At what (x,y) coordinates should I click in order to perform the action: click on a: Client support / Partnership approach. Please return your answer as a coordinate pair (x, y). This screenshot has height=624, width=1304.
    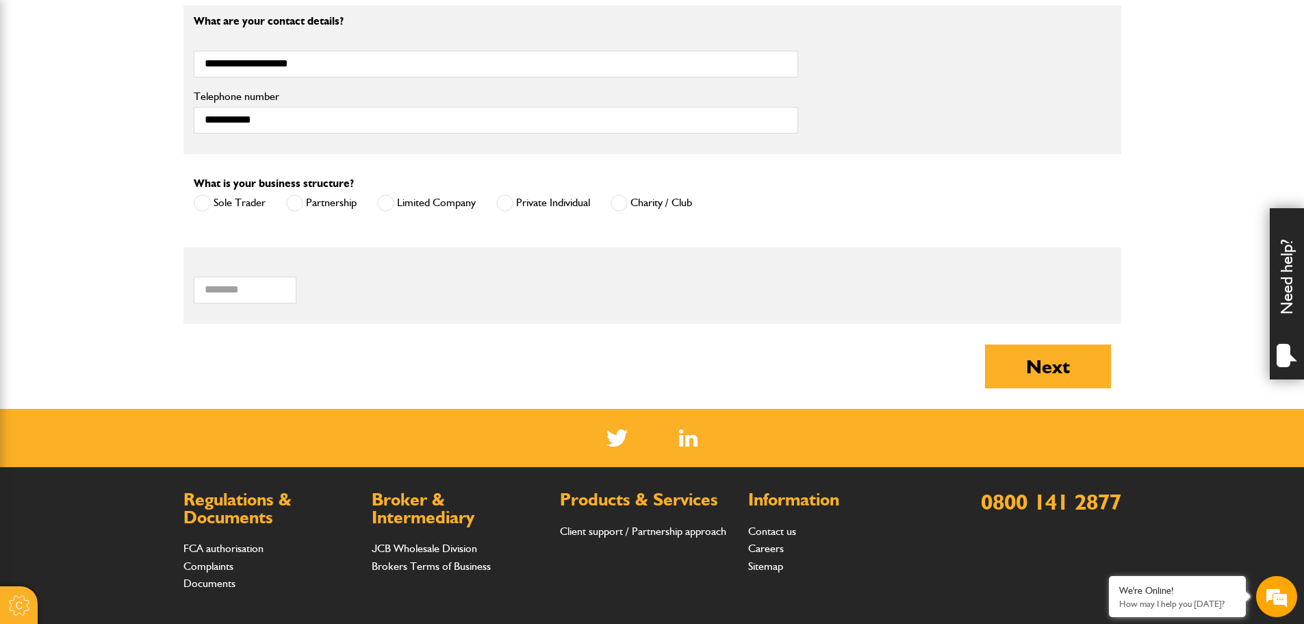
    Looking at the image, I should click on (643, 530).